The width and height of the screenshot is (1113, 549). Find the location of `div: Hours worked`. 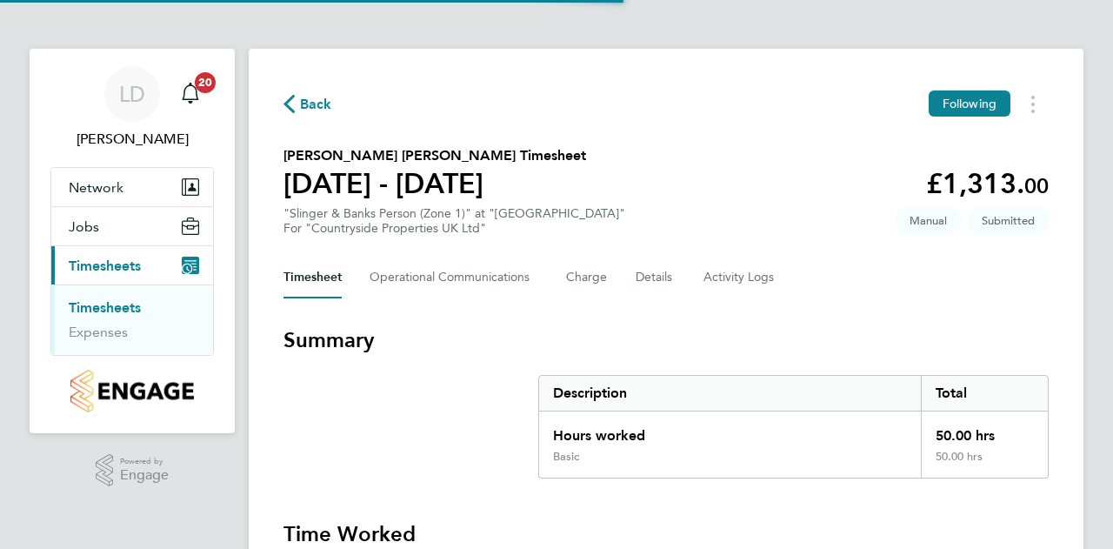

div: Hours worked is located at coordinates (730, 431).